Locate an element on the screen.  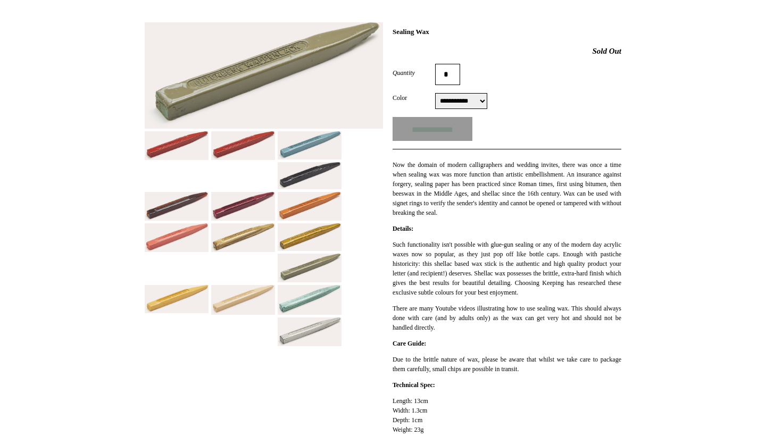
label: Color is located at coordinates (414, 98).